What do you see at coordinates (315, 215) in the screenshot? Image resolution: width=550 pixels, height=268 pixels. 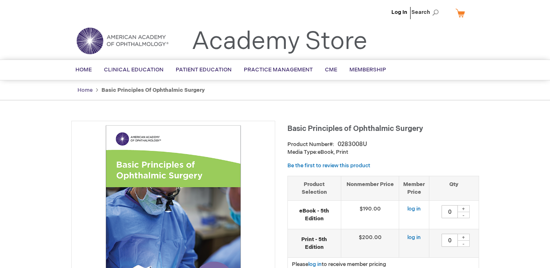 I see `strong: eBook - 5th Edition` at bounding box center [315, 215].